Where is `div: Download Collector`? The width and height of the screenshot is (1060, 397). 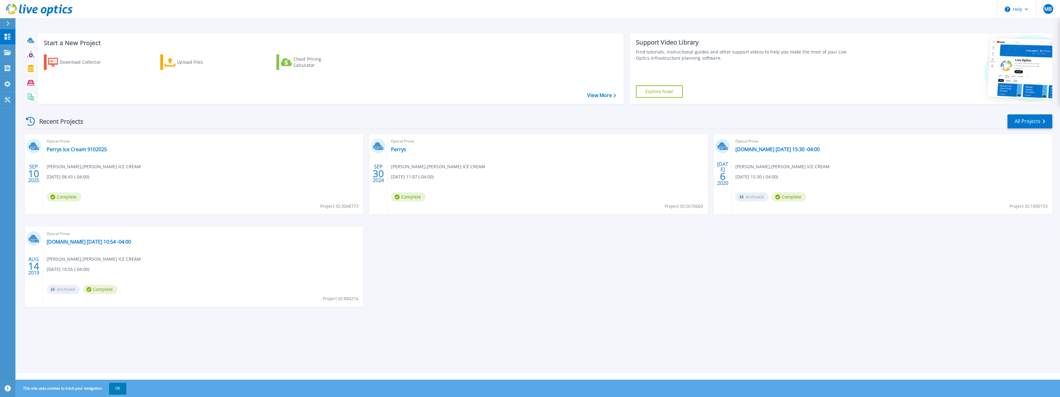 div: Download Collector is located at coordinates (84, 62).